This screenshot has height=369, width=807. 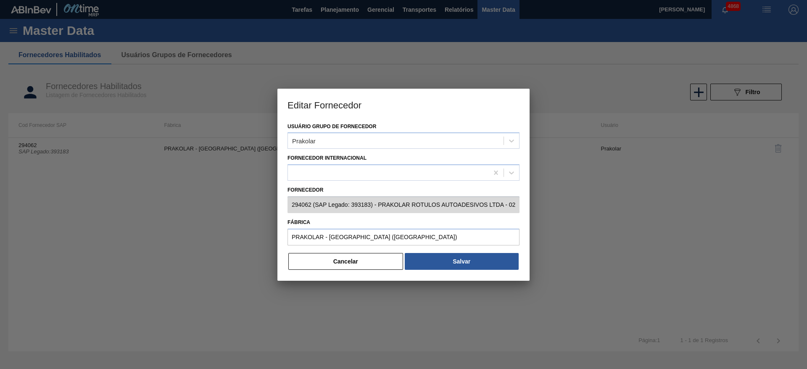 What do you see at coordinates (403, 105) in the screenshot?
I see `h3: Editar Fornecedor` at bounding box center [403, 105].